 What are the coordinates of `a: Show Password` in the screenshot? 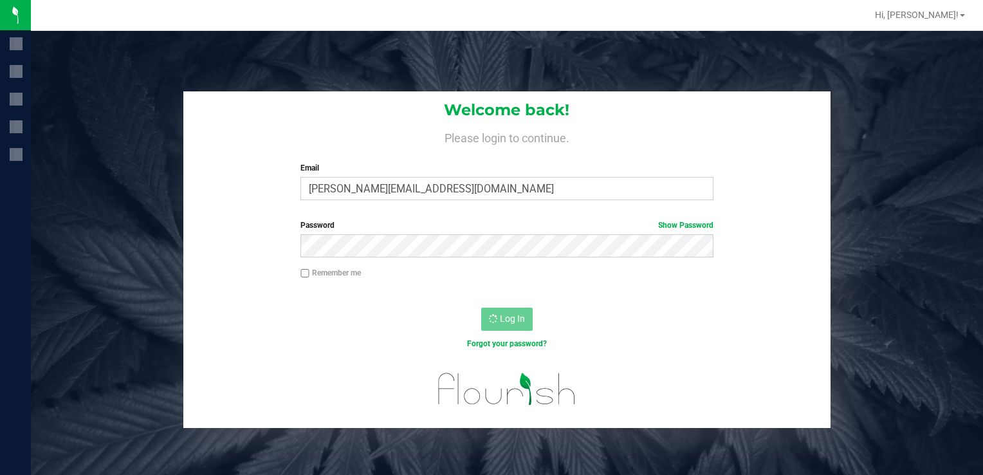 It's located at (686, 225).